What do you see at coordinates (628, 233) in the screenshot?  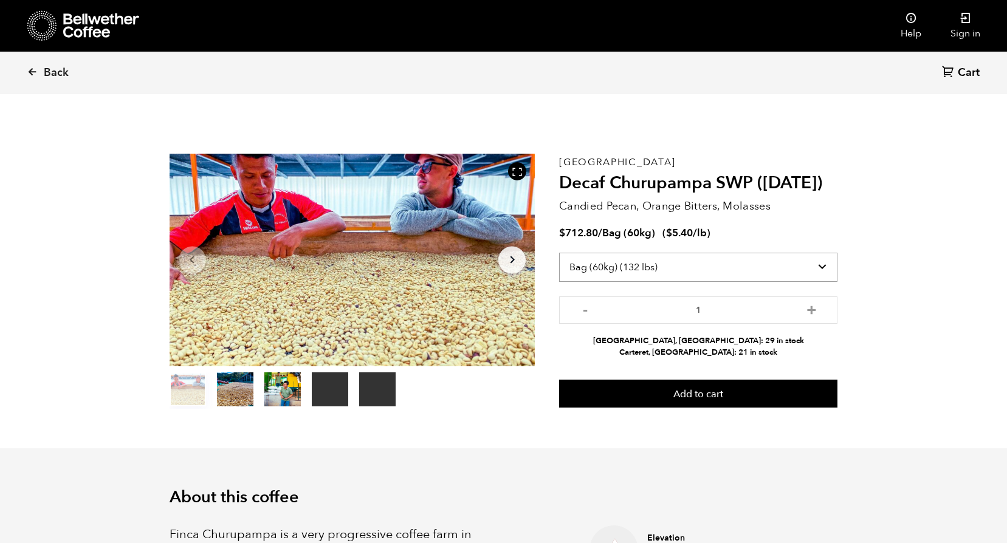 I see `span: Bag (60kg)` at bounding box center [628, 233].